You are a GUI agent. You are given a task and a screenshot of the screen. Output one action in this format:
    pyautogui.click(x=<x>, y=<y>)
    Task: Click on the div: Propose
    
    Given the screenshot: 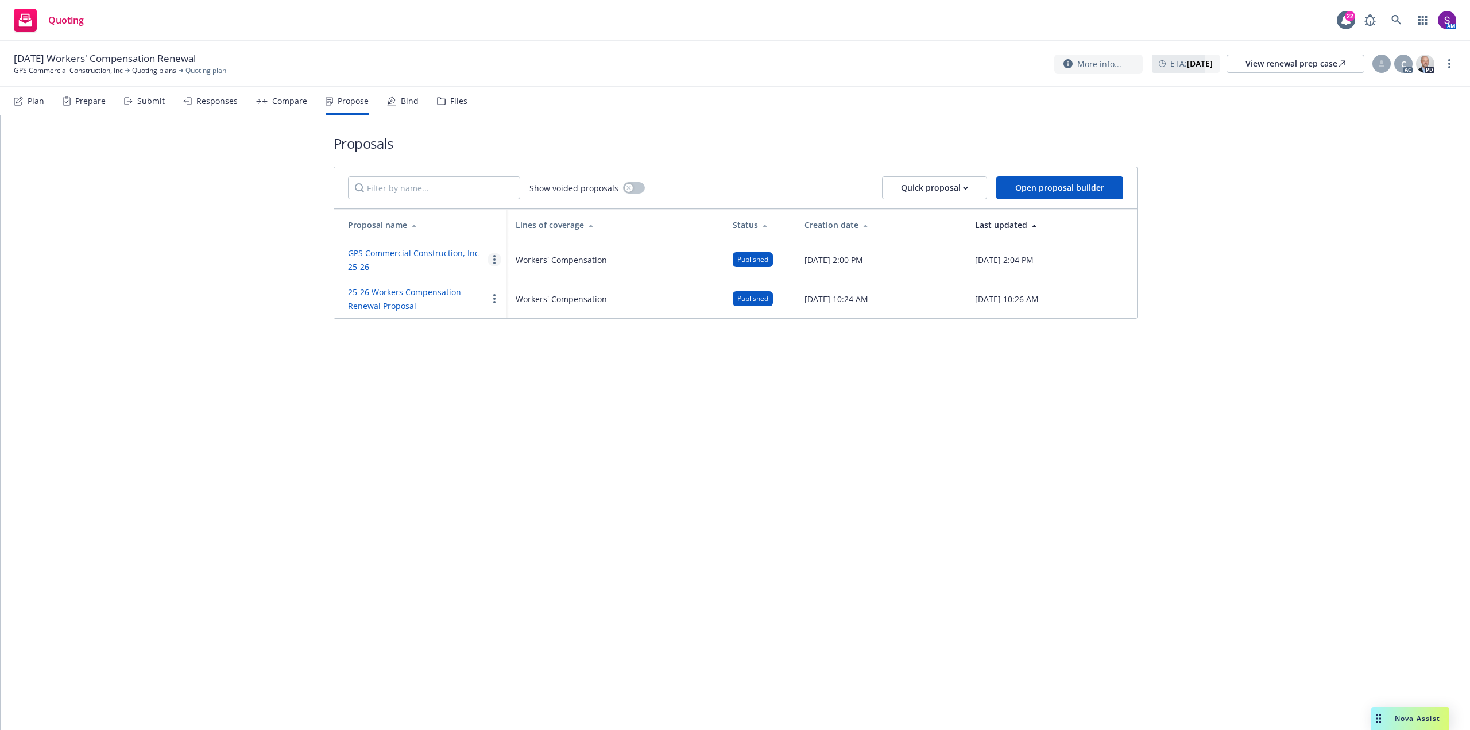 What is the action you would take?
    pyautogui.click(x=353, y=101)
    